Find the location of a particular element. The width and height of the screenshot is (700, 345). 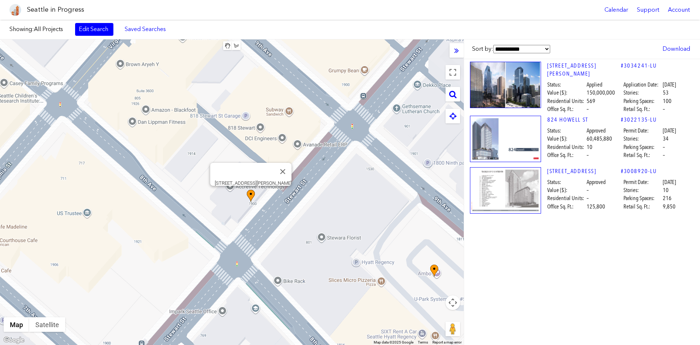

span: 125,800 is located at coordinates (596, 206).